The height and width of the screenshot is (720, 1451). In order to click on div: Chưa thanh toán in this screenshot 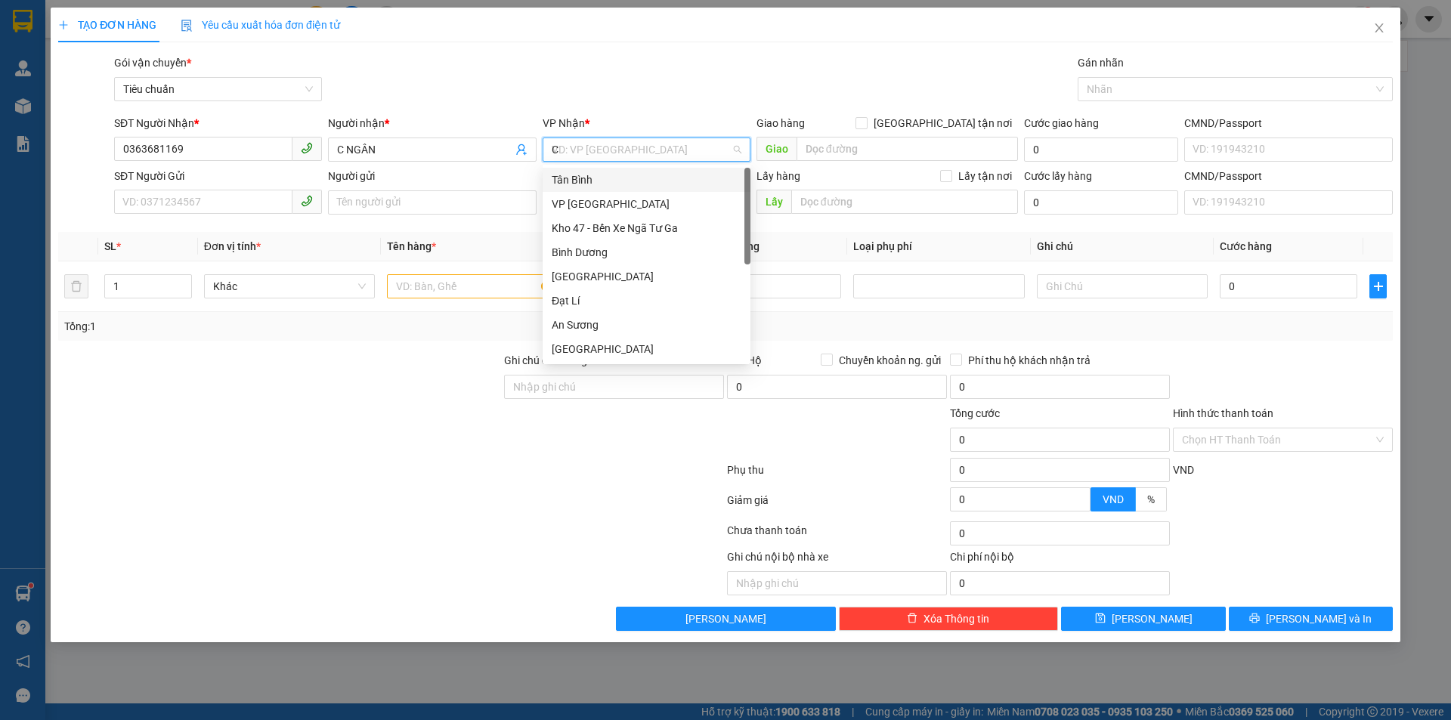, I will do `click(837, 535)`.